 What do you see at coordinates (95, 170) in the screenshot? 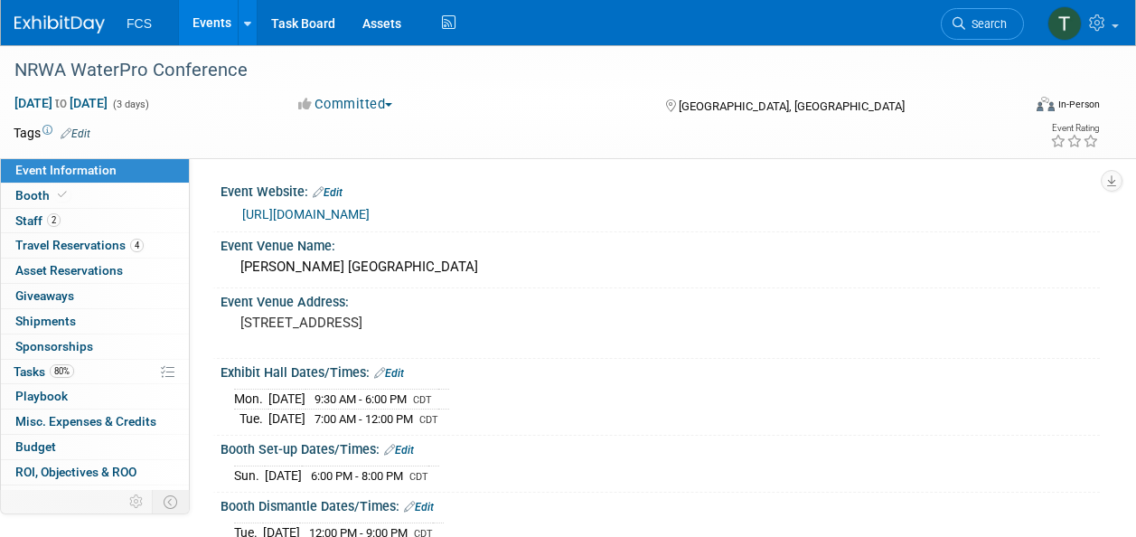
I see `a: Event Information` at bounding box center [95, 170].